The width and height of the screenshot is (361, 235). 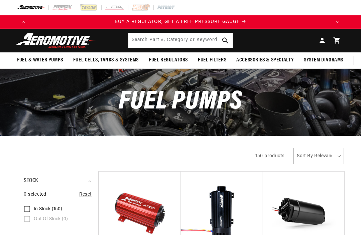 I want to click on span: Fuel Regulators, so click(x=168, y=60).